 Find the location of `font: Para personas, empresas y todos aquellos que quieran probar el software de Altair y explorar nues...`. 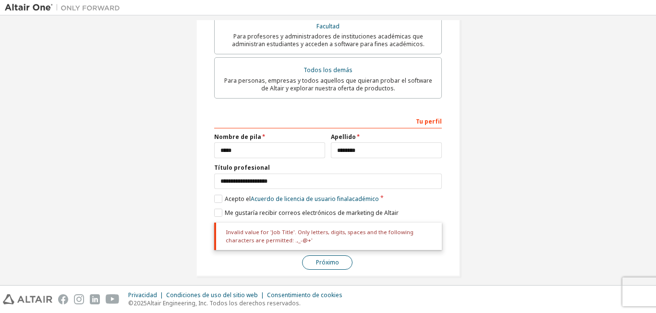

font: Para personas, empresas y todos aquellos que quieran probar el software de Altair y explorar nues... is located at coordinates (328, 84).